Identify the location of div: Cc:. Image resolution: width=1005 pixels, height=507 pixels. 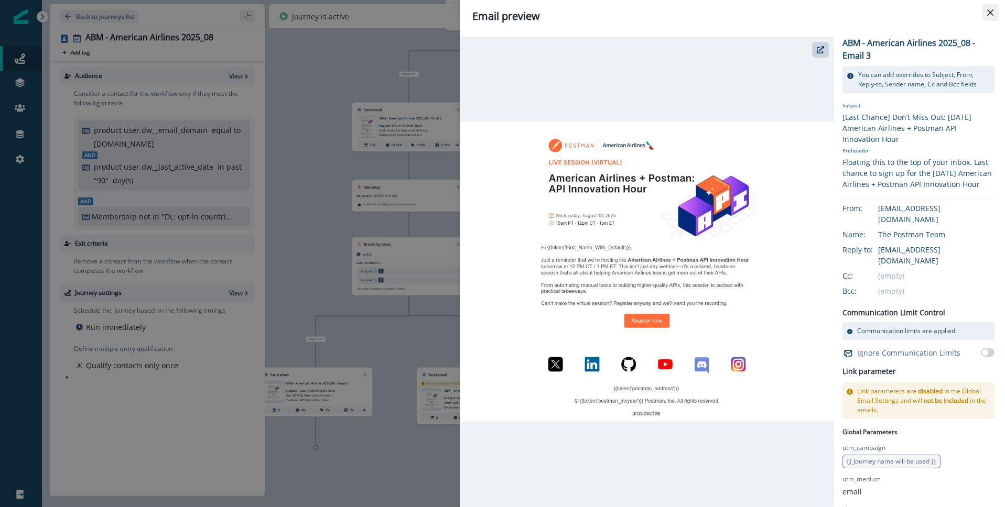
(869, 276).